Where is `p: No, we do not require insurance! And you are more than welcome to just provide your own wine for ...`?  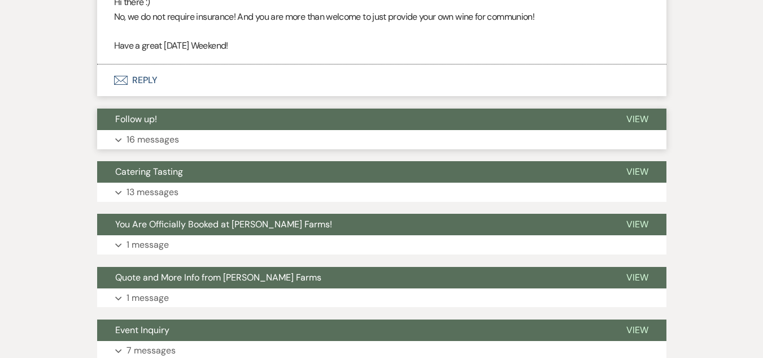 p: No, we do not require insurance! And you are more than welcome to just provide your own wine for ... is located at coordinates (382, 17).